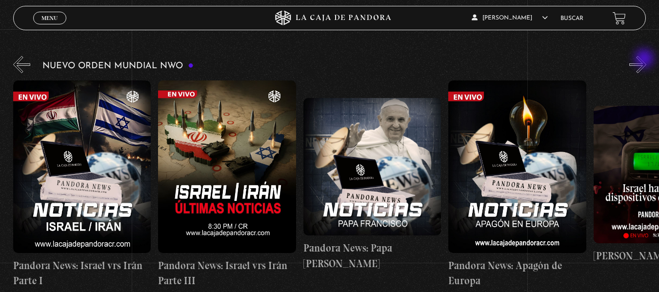  I want to click on h4: Pandora News: Israel vrs Irán Parte III, so click(227, 273).